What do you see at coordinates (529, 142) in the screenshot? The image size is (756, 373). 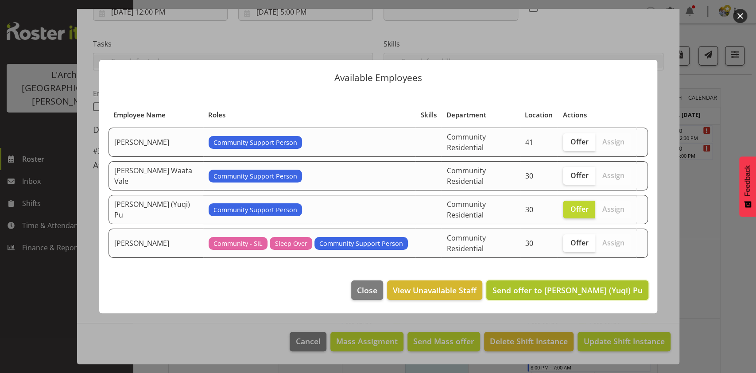 I see `span: 41` at bounding box center [529, 142].